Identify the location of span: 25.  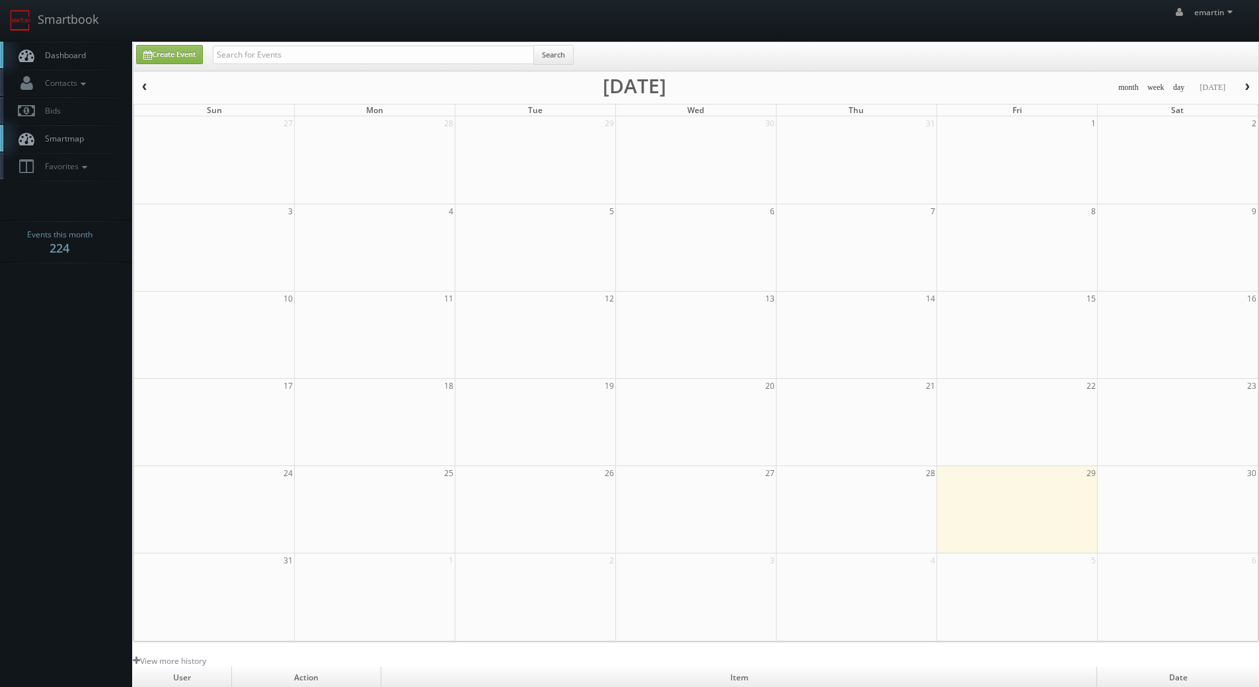
(449, 473).